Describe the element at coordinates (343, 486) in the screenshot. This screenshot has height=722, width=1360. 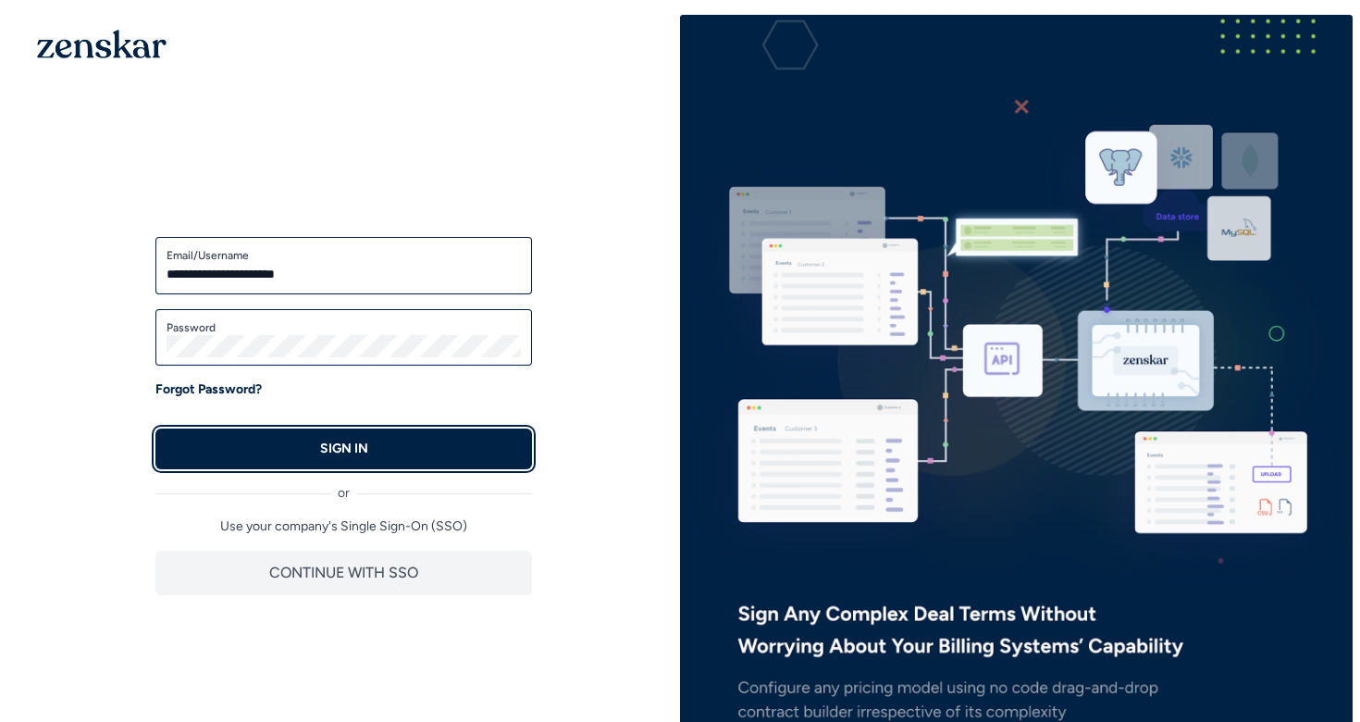
I see `div: or` at that location.